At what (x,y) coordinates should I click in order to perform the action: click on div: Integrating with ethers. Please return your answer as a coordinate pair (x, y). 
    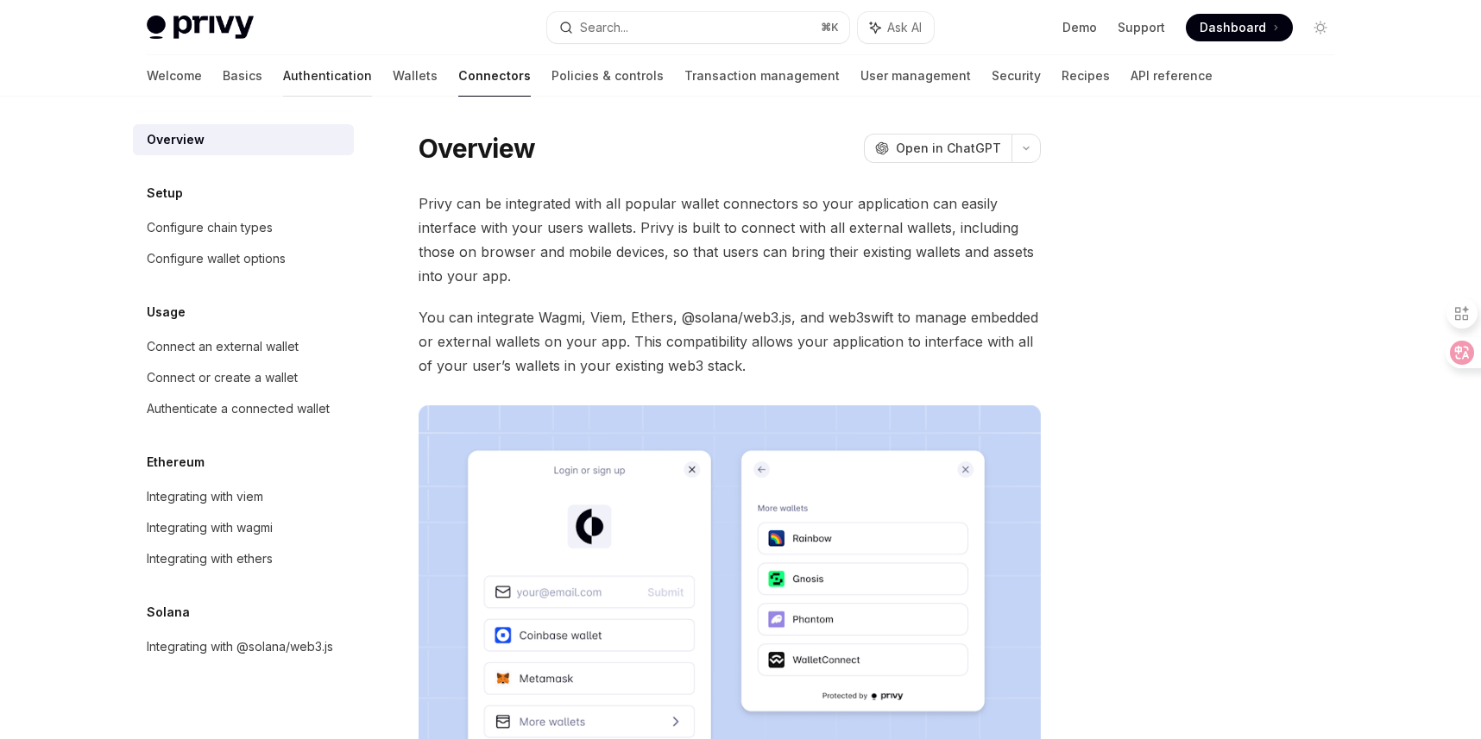
    Looking at the image, I should click on (210, 559).